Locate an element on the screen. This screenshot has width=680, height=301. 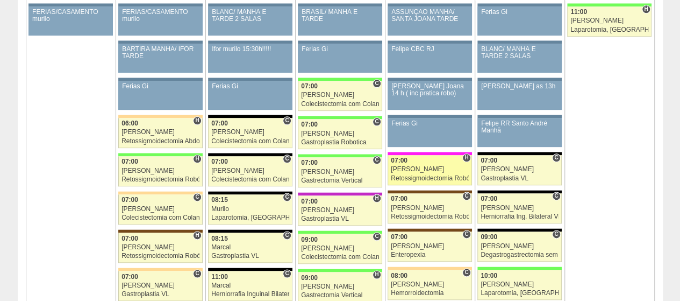
div: Enteropexia is located at coordinates (430, 254).